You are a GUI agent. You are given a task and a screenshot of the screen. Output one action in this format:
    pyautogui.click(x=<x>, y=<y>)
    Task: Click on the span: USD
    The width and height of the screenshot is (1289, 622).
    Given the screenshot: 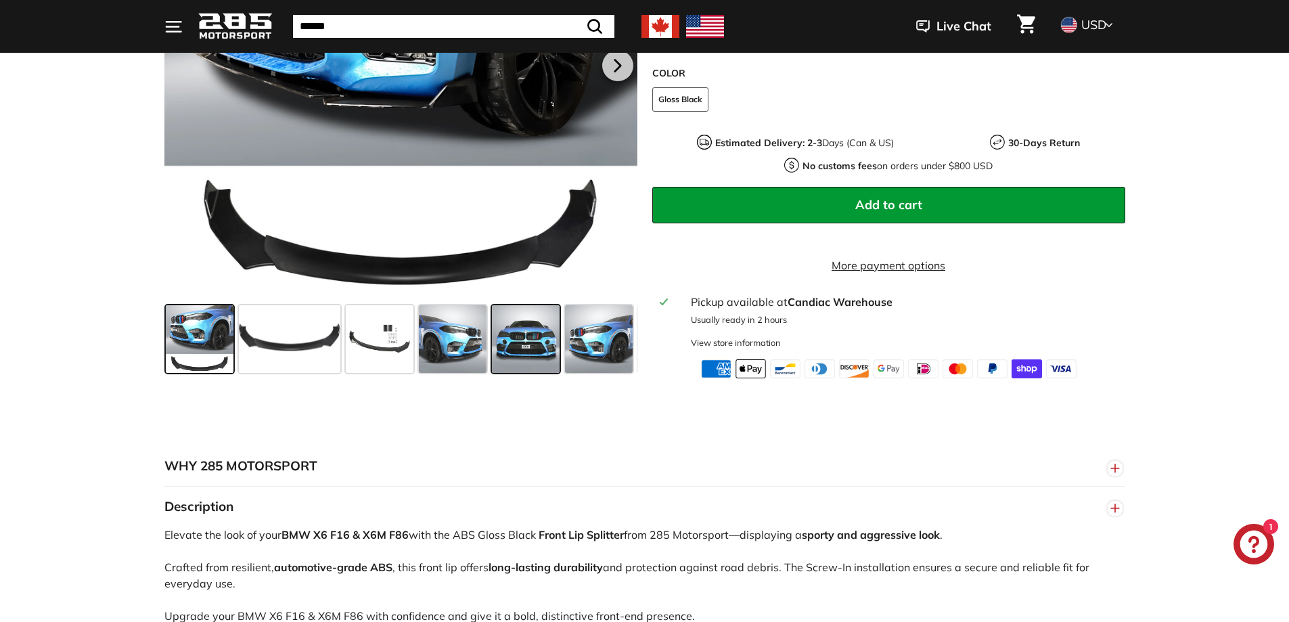 What is the action you would take?
    pyautogui.click(x=1094, y=24)
    